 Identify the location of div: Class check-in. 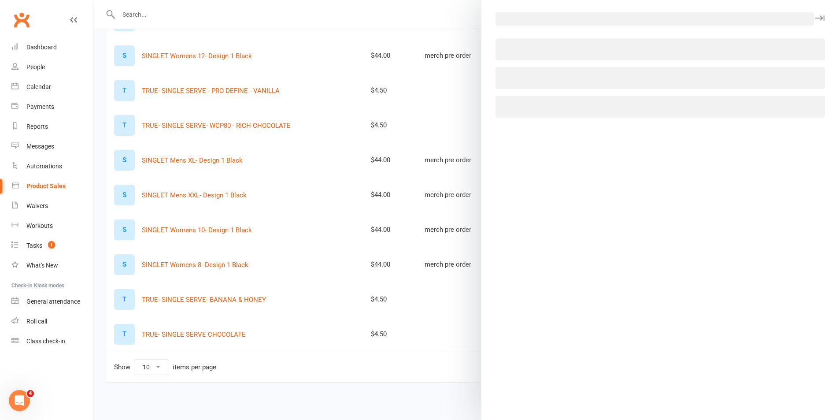
(46, 341).